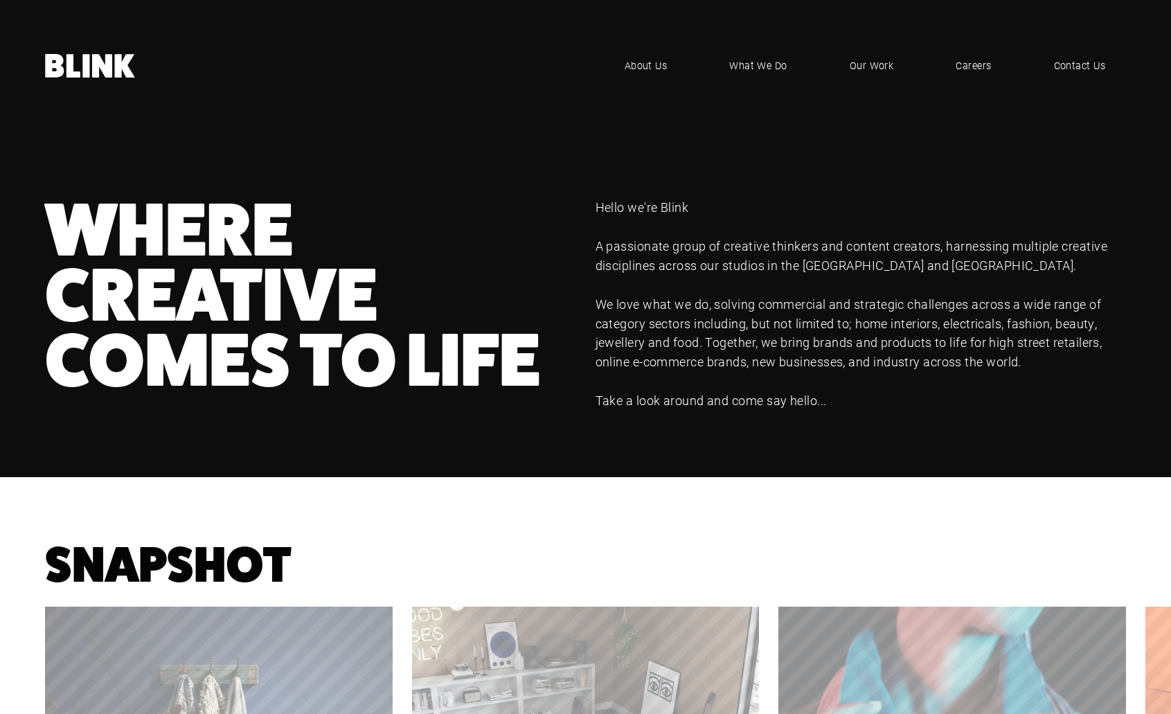  What do you see at coordinates (860, 256) in the screenshot?
I see `p: A passionate group of creative thinkers and content creators, harnessing multiple creative discip...` at bounding box center [860, 256].